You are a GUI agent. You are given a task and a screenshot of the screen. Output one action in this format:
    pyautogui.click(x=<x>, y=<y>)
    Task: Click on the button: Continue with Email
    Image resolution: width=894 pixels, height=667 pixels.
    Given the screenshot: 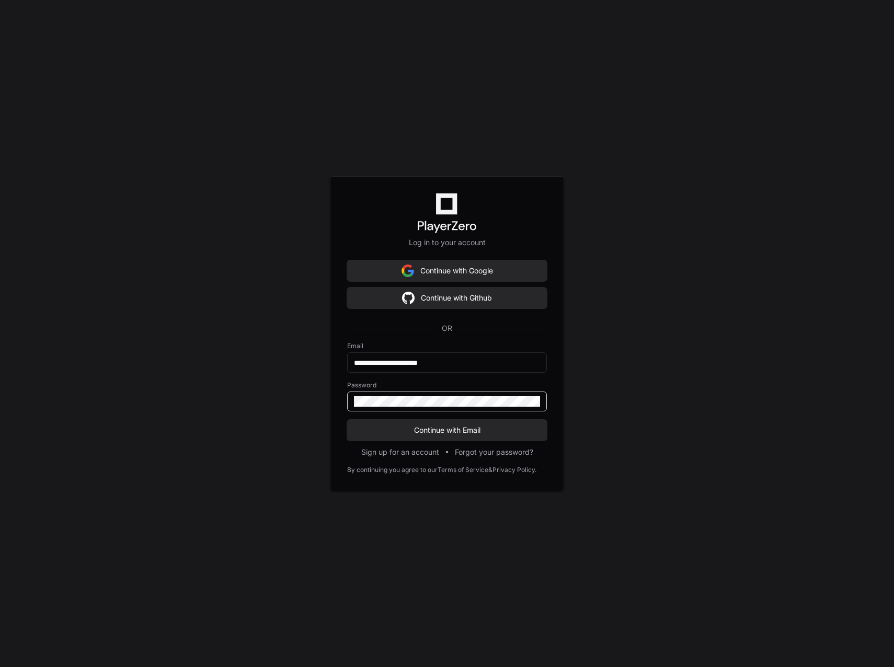 What is the action you would take?
    pyautogui.click(x=447, y=430)
    